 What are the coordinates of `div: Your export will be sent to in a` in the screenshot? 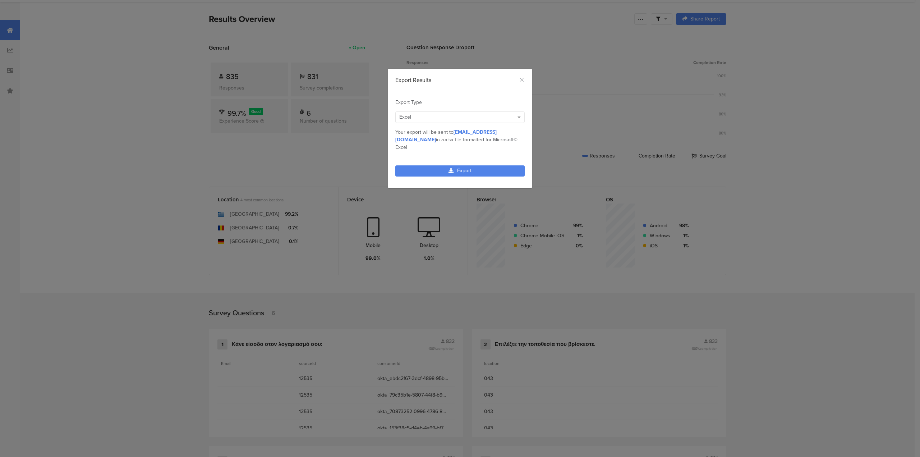 It's located at (460, 139).